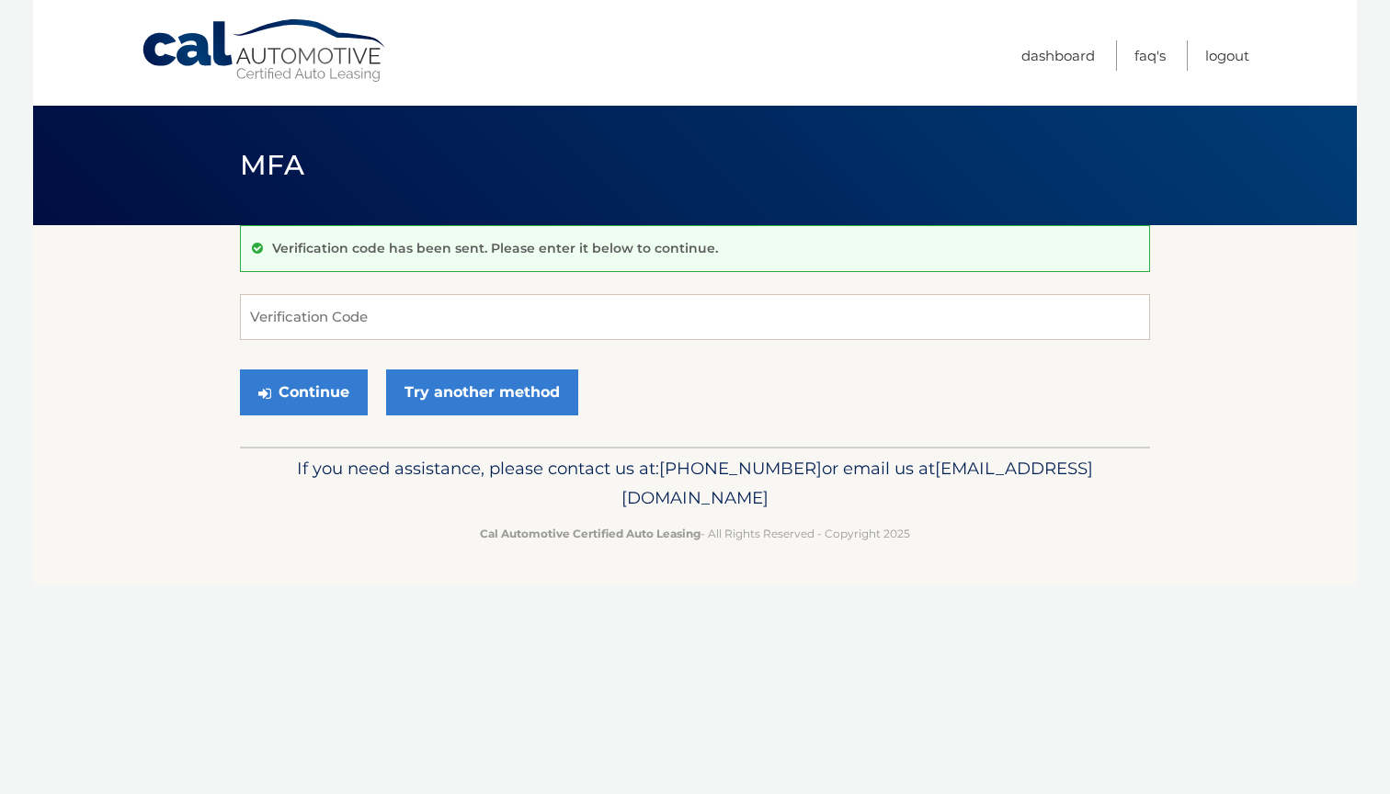 This screenshot has width=1390, height=794. What do you see at coordinates (303, 392) in the screenshot?
I see `button: Continue` at bounding box center [303, 392].